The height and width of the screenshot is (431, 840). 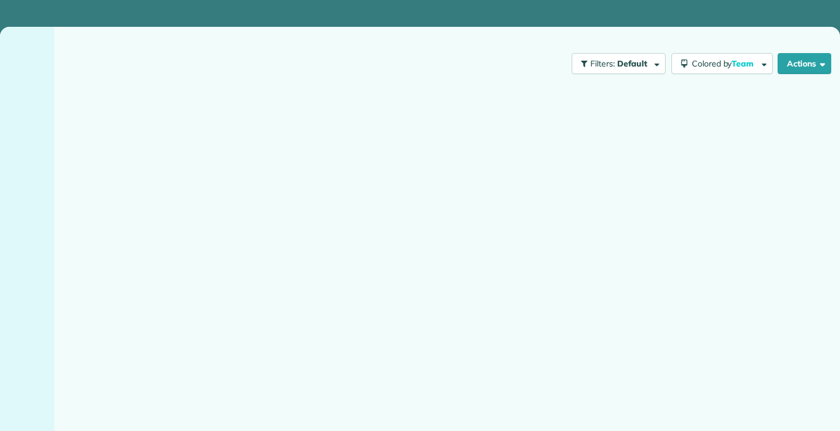 What do you see at coordinates (616, 64) in the screenshot?
I see `a: Filters: Default` at bounding box center [616, 64].